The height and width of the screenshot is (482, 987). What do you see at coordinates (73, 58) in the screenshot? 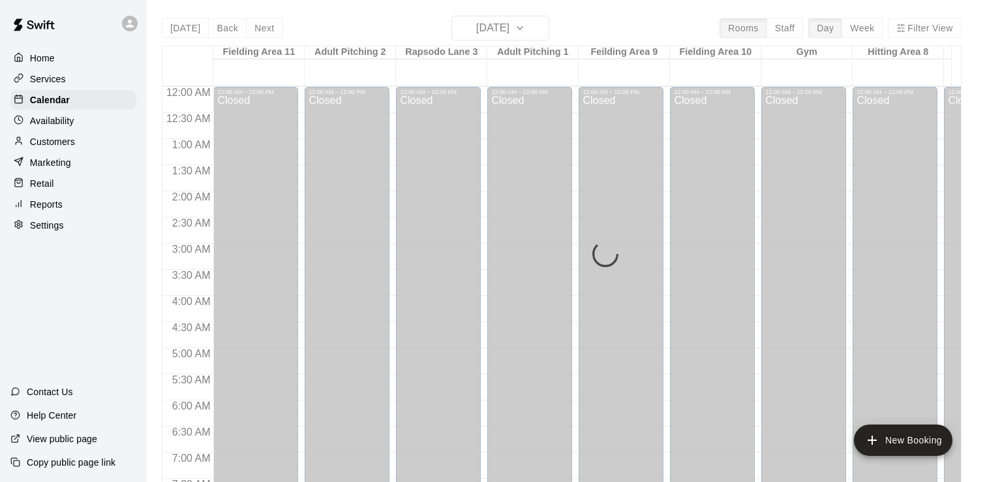
I see `div: Home` at bounding box center [73, 58].